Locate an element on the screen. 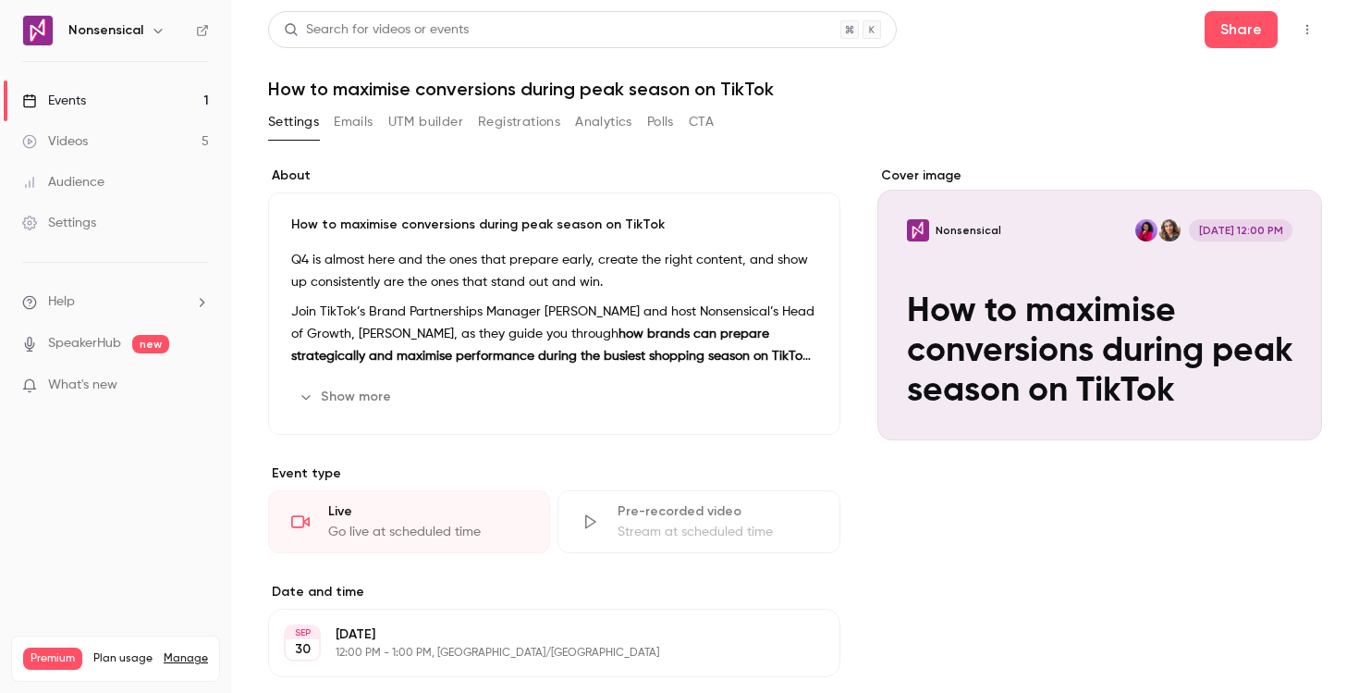 Image resolution: width=1359 pixels, height=693 pixels. div: Audience is located at coordinates (63, 182).